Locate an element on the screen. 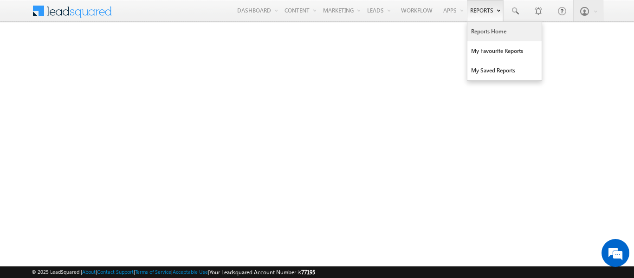  span: © 2025 LeadSquared | | | | | is located at coordinates (173, 272).